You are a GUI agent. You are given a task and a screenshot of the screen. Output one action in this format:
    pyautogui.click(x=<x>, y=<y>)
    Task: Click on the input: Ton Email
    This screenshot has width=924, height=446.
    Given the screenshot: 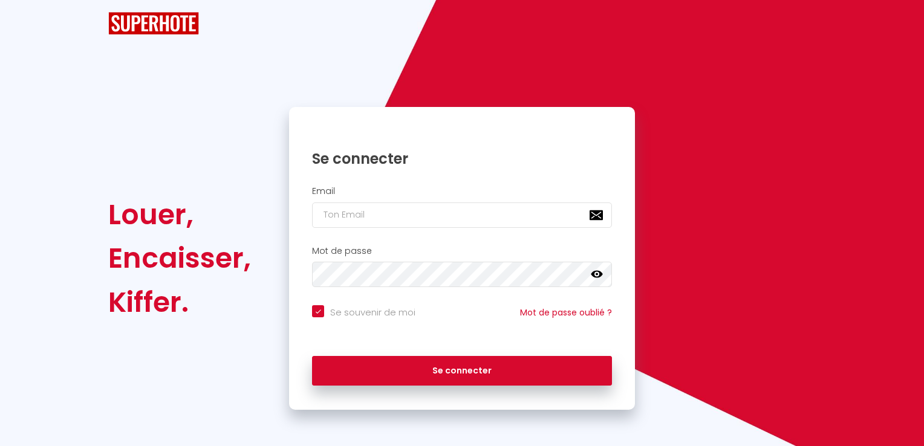 What is the action you would take?
    pyautogui.click(x=462, y=215)
    